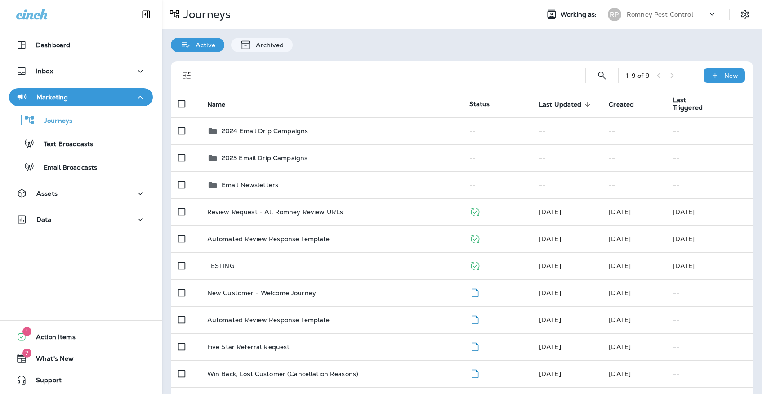  What do you see at coordinates (52, 97) in the screenshot?
I see `p: Marketing` at bounding box center [52, 97].